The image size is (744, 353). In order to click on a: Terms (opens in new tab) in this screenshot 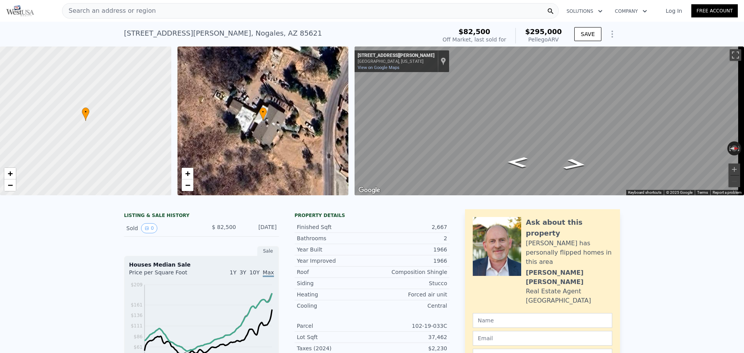, I will do `click(702, 192)`.